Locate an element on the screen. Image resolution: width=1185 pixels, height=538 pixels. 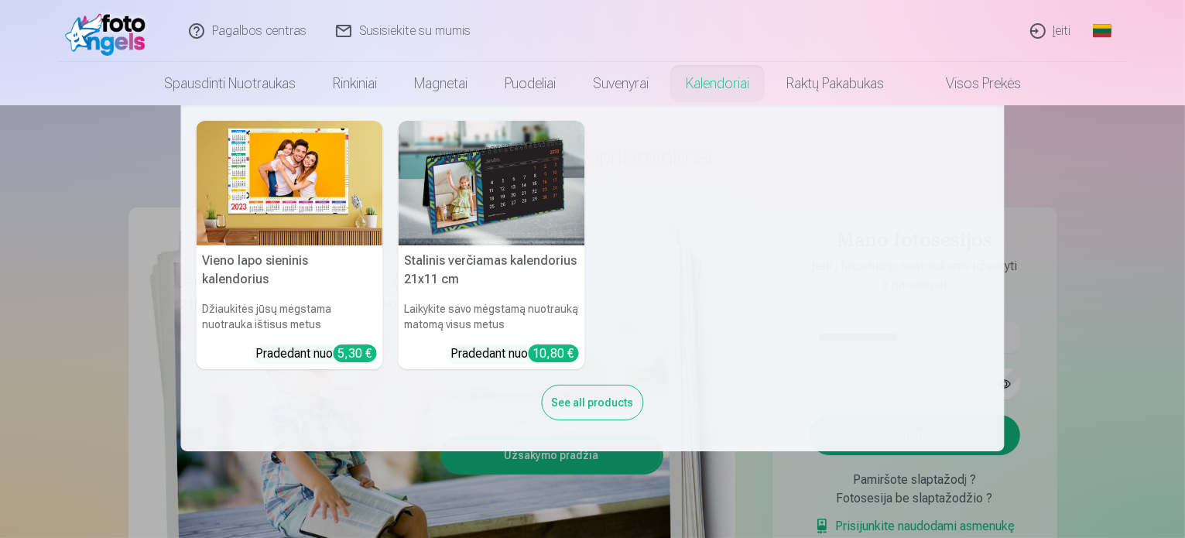
a: See all products is located at coordinates (593, 401).